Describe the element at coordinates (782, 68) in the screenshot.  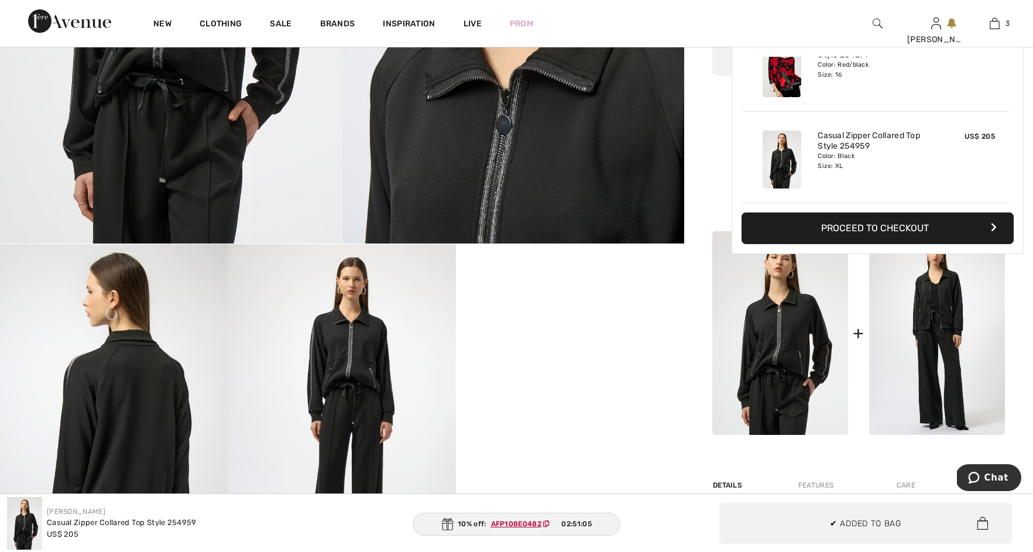
I see `img: Zipper Boat Neck Top Style 254279` at that location.